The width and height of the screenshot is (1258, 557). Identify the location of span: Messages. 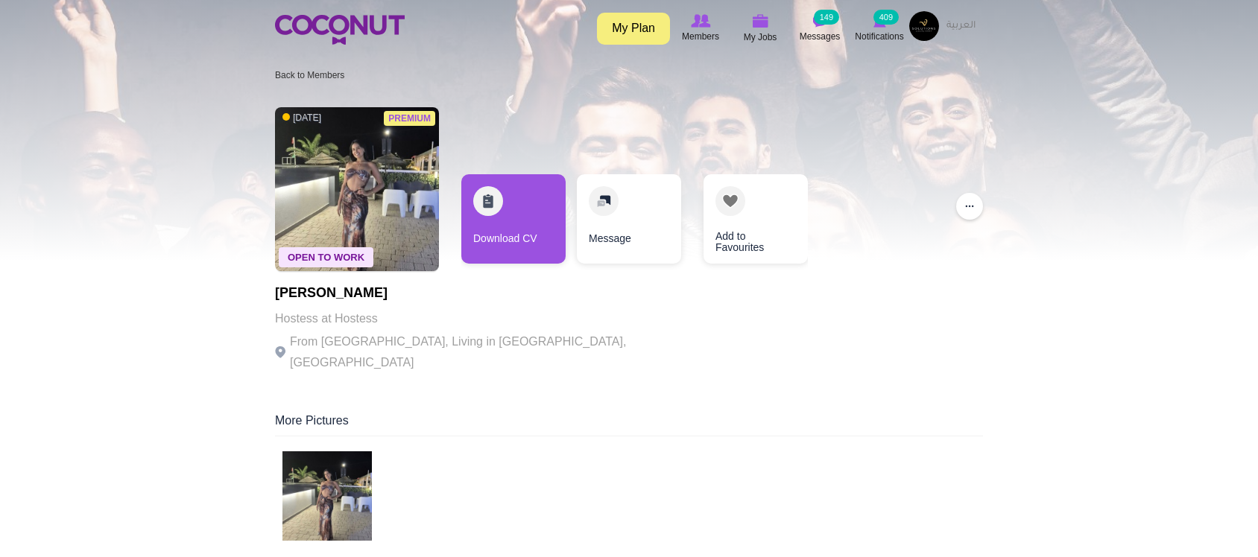
(820, 37).